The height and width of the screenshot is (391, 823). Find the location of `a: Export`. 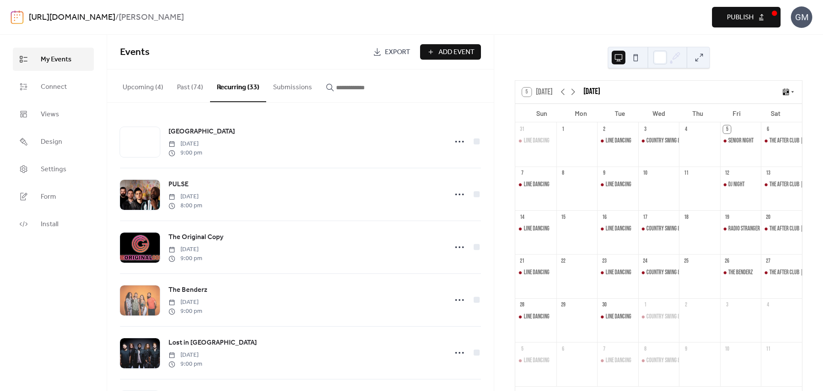

a: Export is located at coordinates (392, 52).